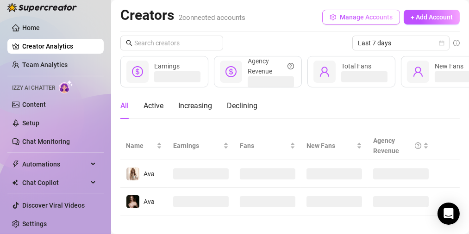 The height and width of the screenshot is (234, 469). I want to click on span: thunderbolt, so click(16, 165).